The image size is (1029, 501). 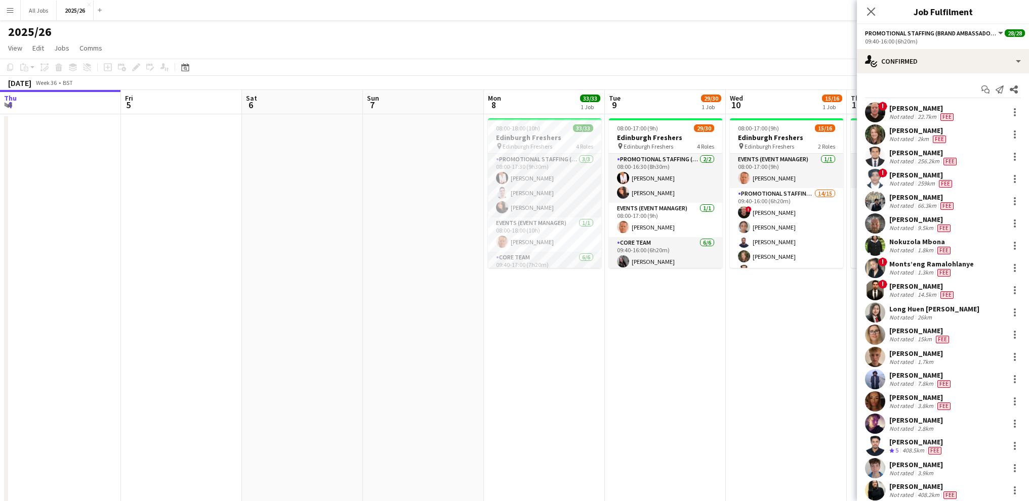 What do you see at coordinates (493, 105) in the screenshot?
I see `span: 8` at bounding box center [493, 105].